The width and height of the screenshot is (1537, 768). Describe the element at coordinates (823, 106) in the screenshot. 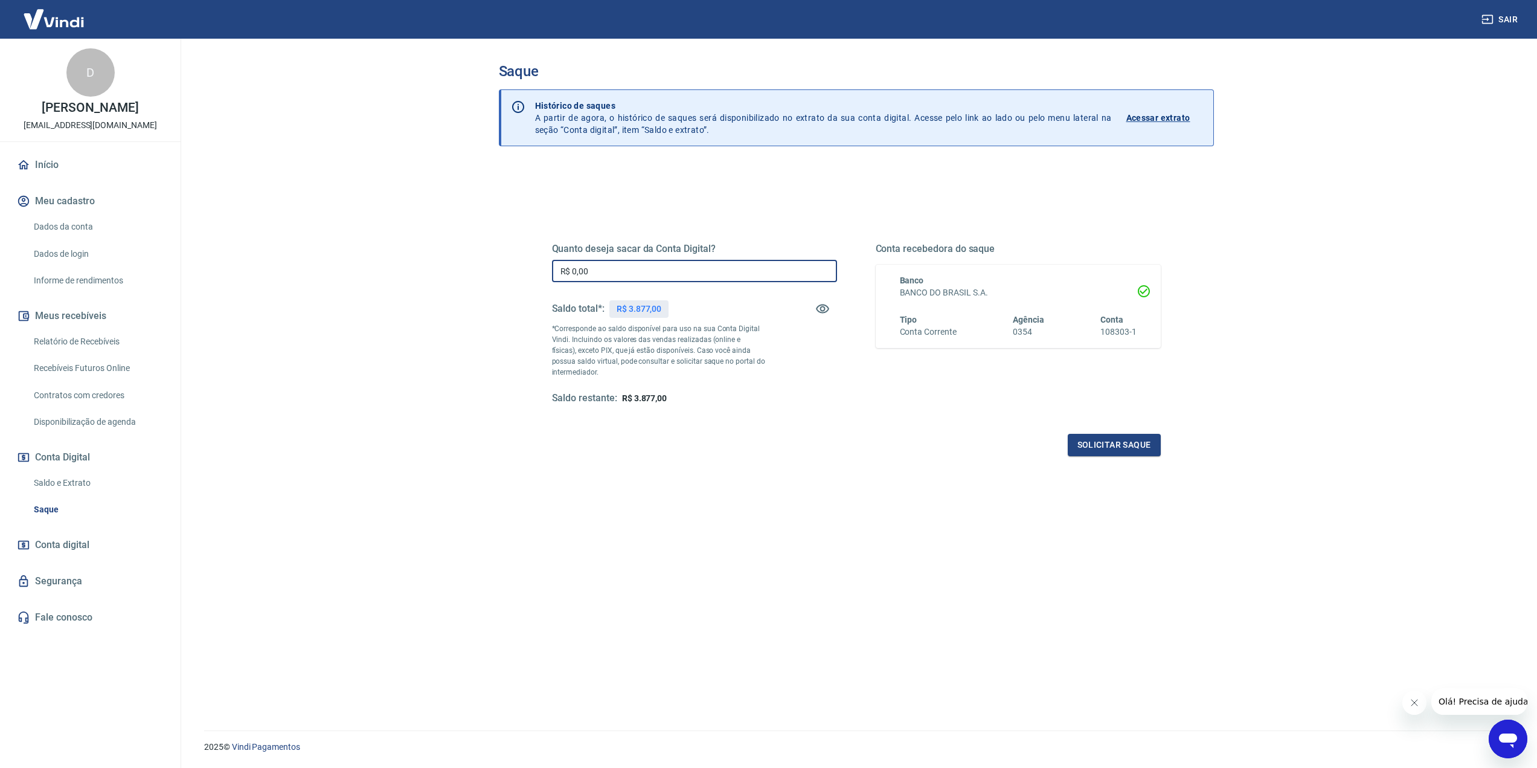

I see `p: Histórico de saques` at that location.